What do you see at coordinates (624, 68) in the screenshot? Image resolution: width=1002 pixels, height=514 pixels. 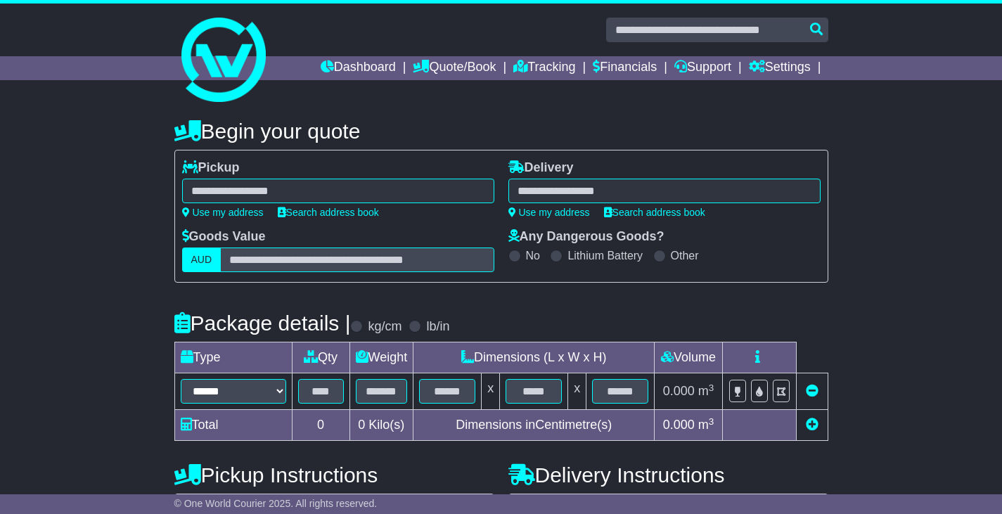 I see `a: Financials` at bounding box center [624, 68].